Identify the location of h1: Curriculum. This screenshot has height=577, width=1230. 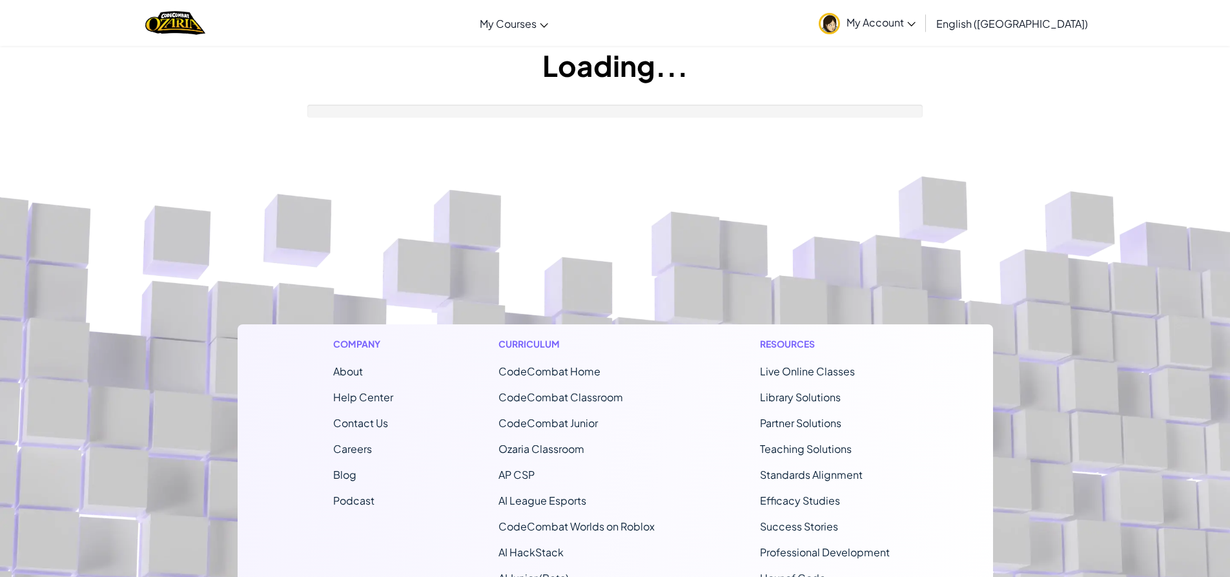
(577, 343).